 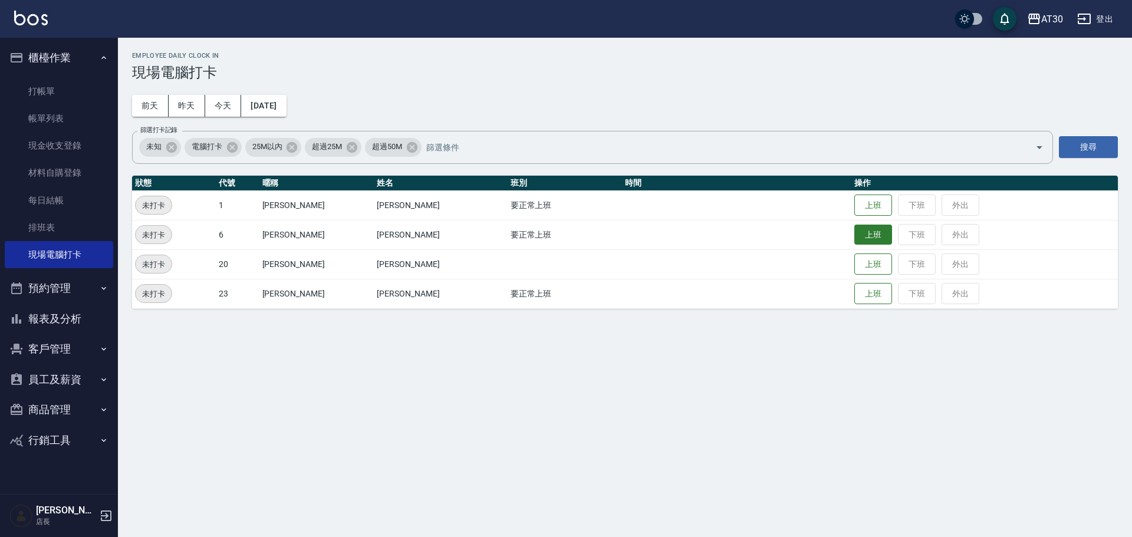 What do you see at coordinates (565, 183) in the screenshot?
I see `th: 班別` at bounding box center [565, 183].